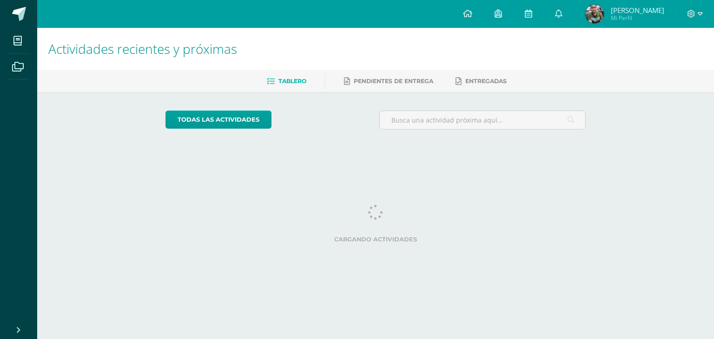 This screenshot has width=714, height=339. I want to click on img: 011288320365f5ccd35d503ac93e836a.png, so click(594, 14).